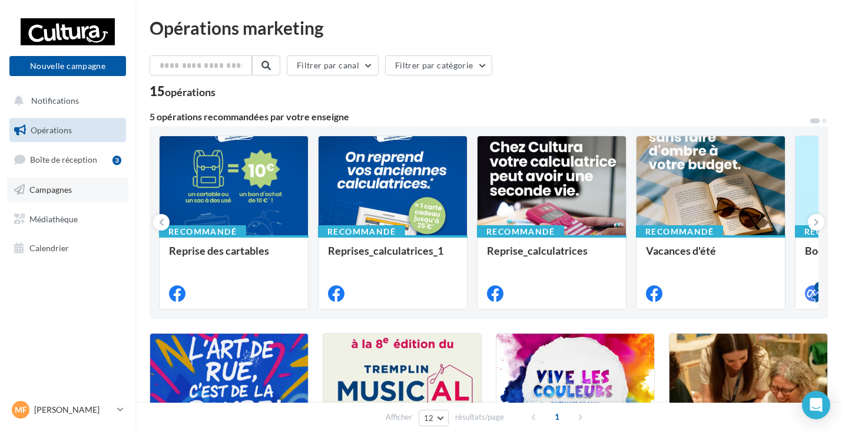 This screenshot has height=431, width=842. Describe the element at coordinates (117, 160) in the screenshot. I see `div: 3` at that location.